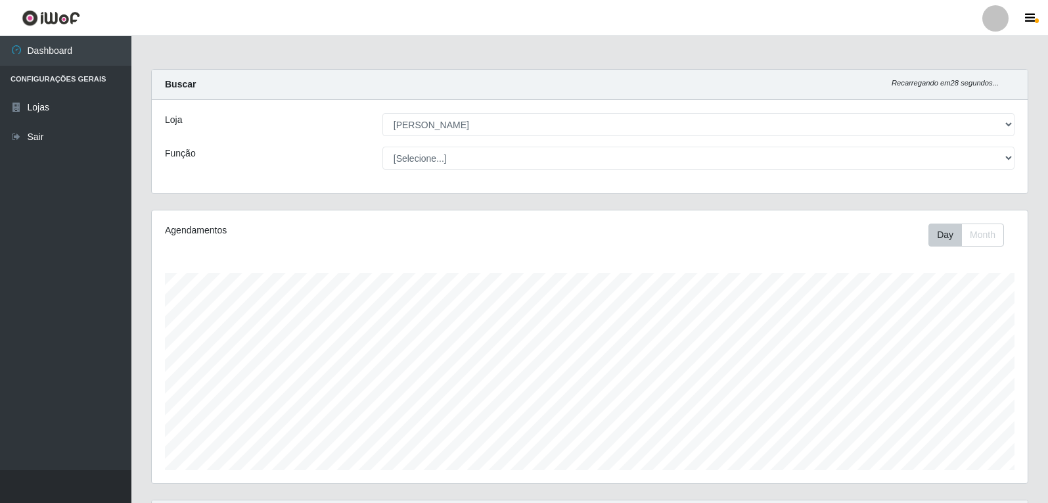 The height and width of the screenshot is (503, 1048). I want to click on label: Função, so click(180, 153).